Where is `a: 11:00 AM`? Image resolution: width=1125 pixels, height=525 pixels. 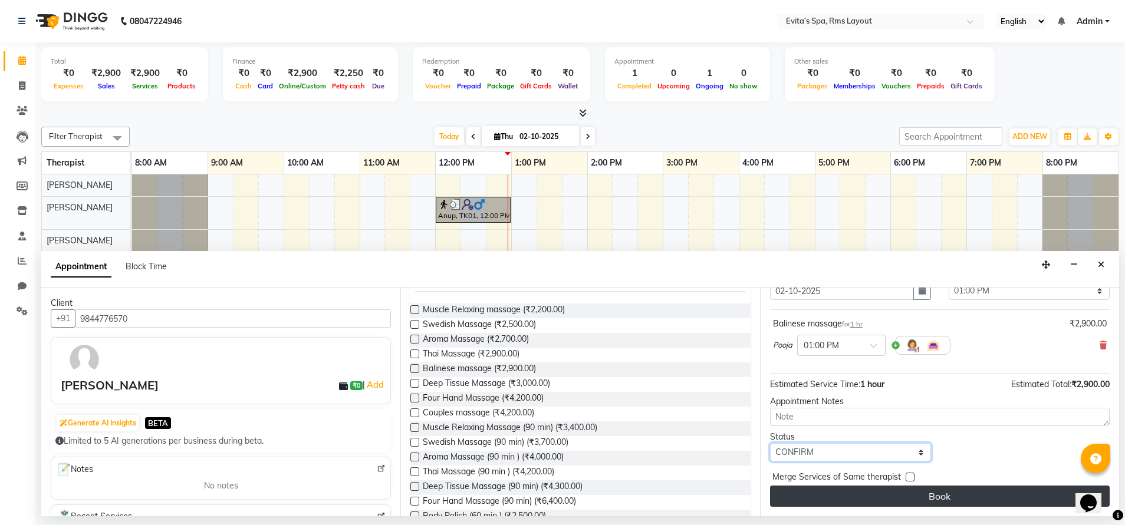
a: 11:00 AM is located at coordinates (381, 163).